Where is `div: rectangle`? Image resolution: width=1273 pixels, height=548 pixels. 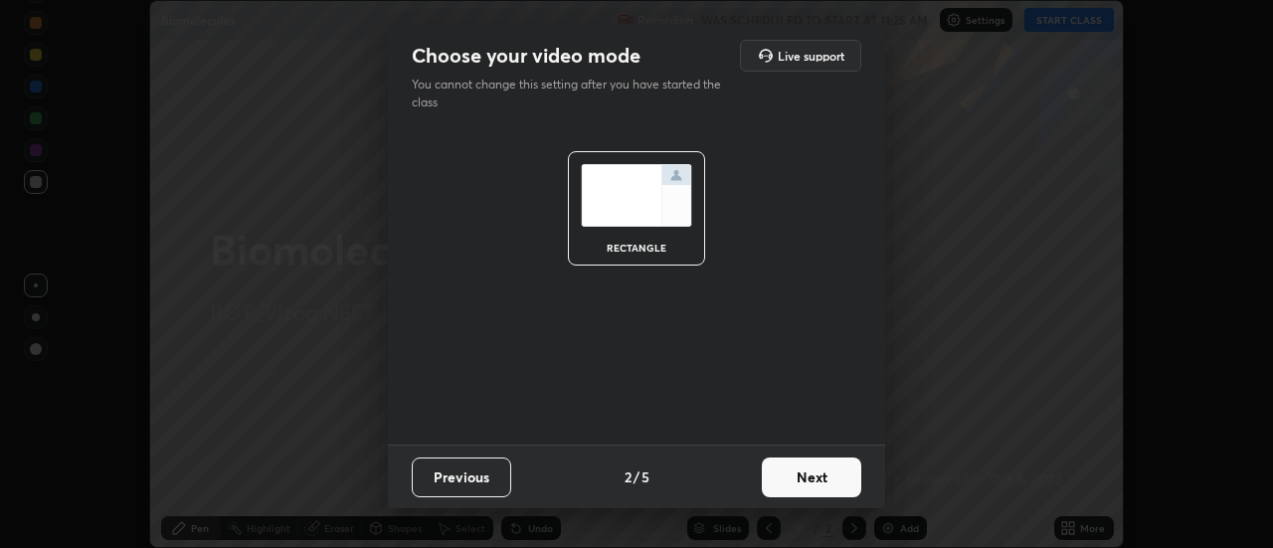
div: rectangle is located at coordinates (636, 248).